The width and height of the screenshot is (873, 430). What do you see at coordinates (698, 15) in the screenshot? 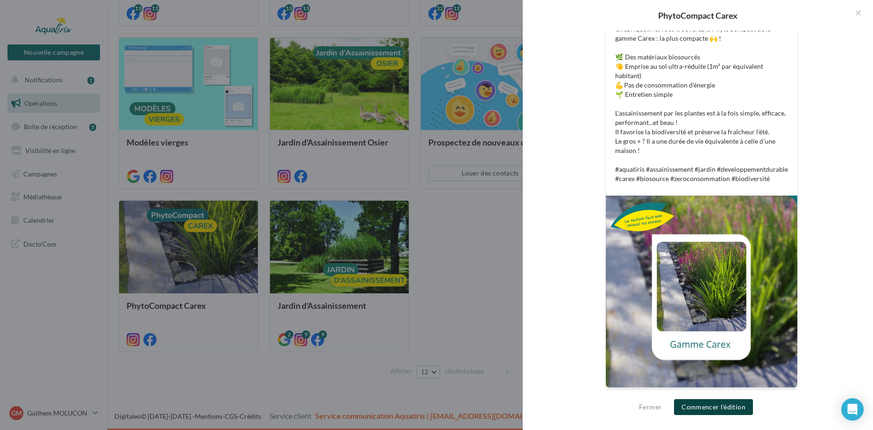
I see `div: PhytoCompact Carex` at bounding box center [698, 15].